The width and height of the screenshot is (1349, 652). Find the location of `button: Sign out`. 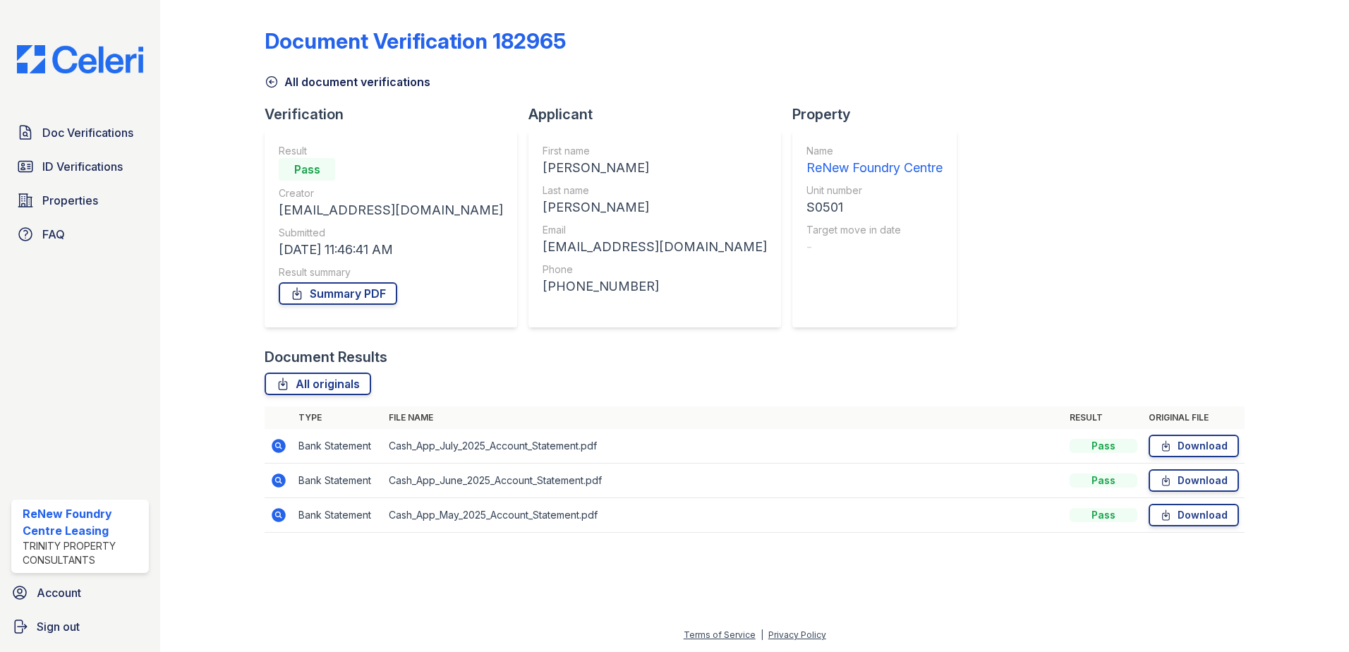

button: Sign out is located at coordinates (80, 627).